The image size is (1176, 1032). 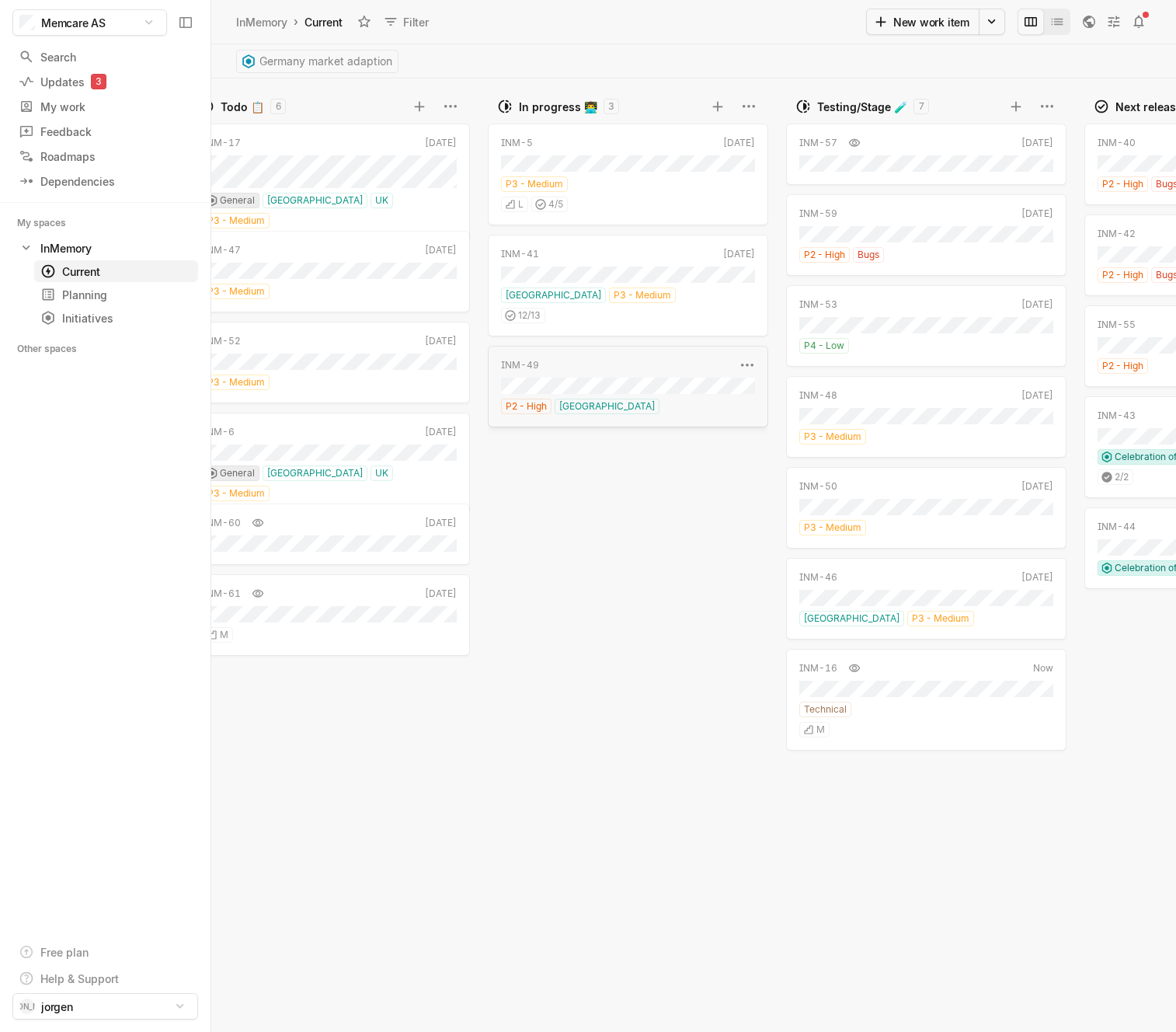 What do you see at coordinates (105, 57) in the screenshot?
I see `div: Search` at bounding box center [105, 57].